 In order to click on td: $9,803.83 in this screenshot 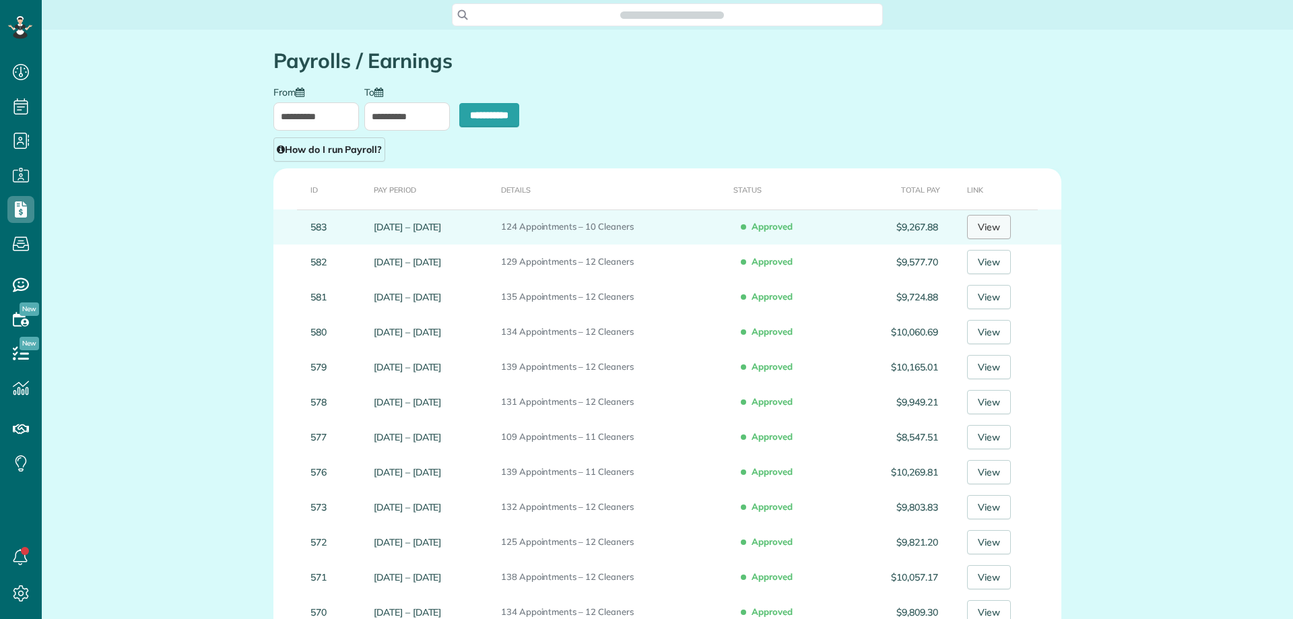, I will do `click(896, 507)`.